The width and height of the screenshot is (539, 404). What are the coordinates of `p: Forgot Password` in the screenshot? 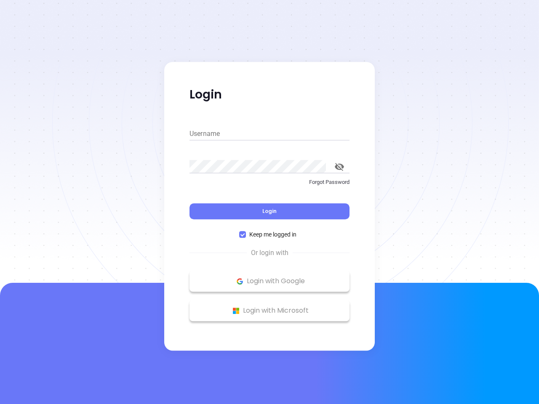 It's located at (269, 182).